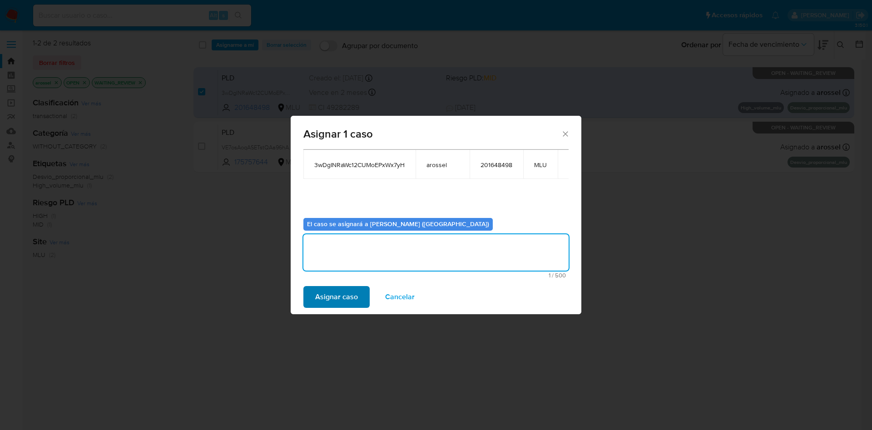 Image resolution: width=872 pixels, height=430 pixels. Describe the element at coordinates (337, 297) in the screenshot. I see `span: Asignar caso` at that location.